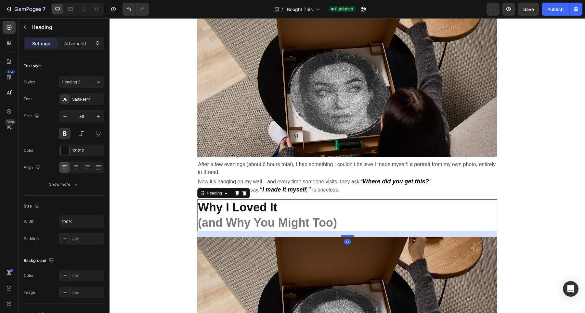 The height and width of the screenshot is (313, 585). Describe the element at coordinates (287, 163) in the screenshot. I see `strong: Where did you get this?` at that location.